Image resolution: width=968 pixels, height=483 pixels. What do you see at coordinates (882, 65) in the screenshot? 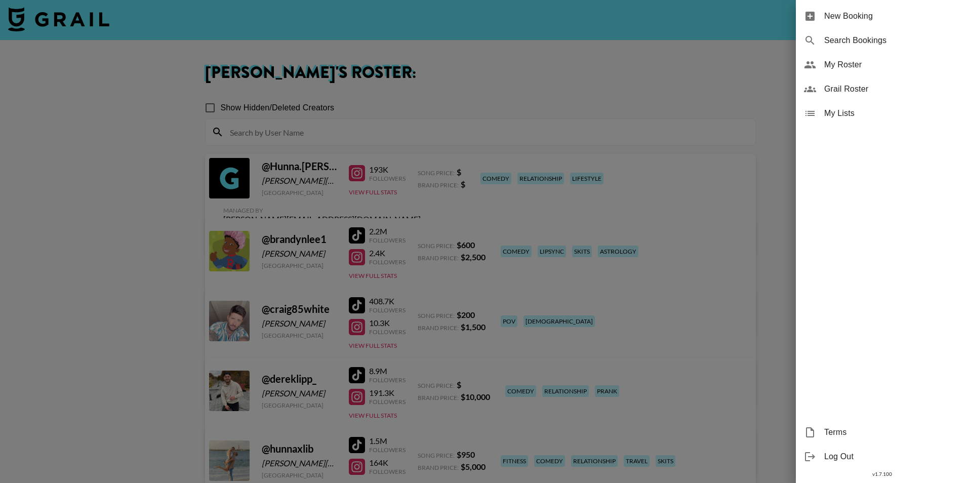
I see `div: My Roster` at bounding box center [882, 65].